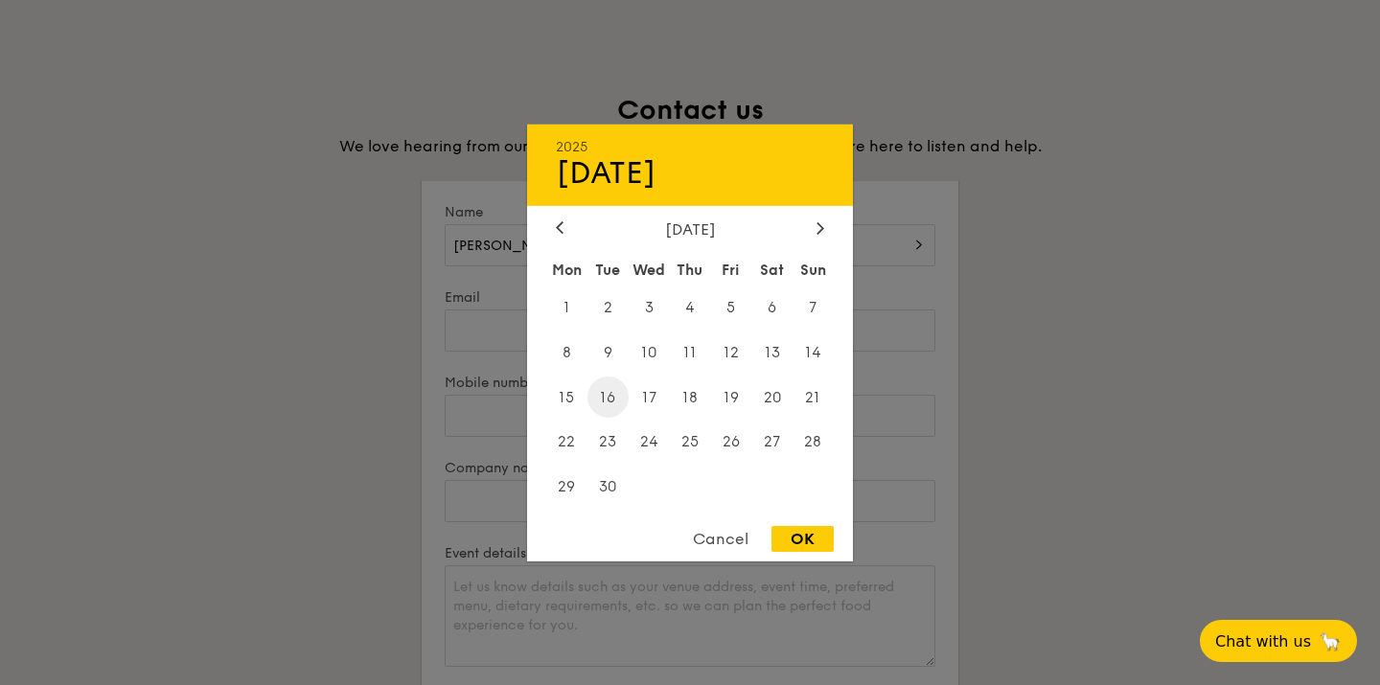 The height and width of the screenshot is (685, 1380). I want to click on div: 2025, so click(690, 146).